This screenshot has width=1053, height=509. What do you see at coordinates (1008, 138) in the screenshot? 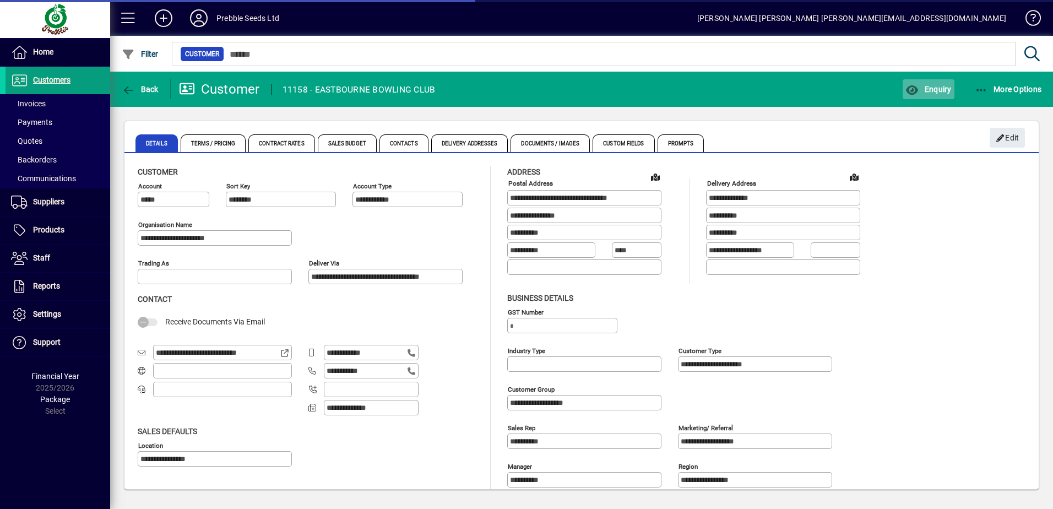
I see `span: Edit` at bounding box center [1008, 138].